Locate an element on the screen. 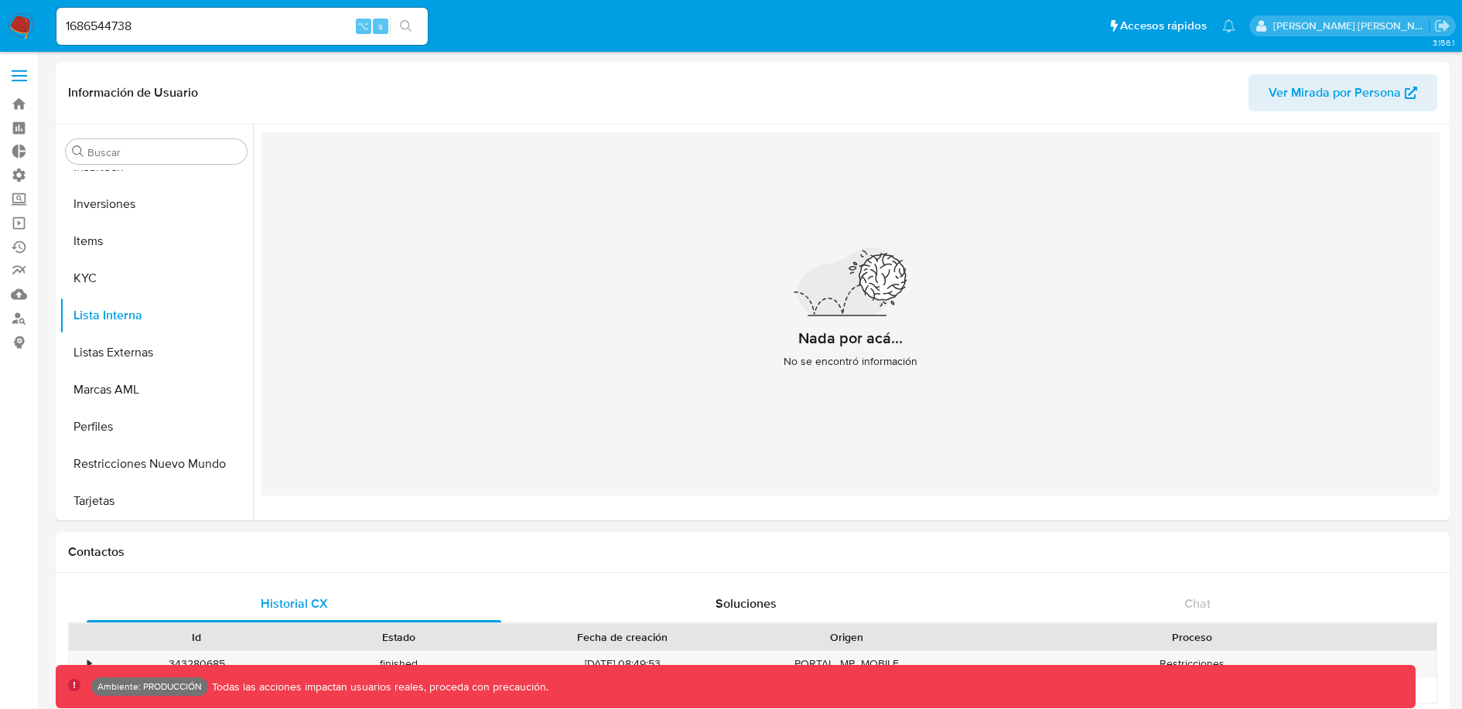 This screenshot has height=709, width=1462. a: Salir is located at coordinates (1442, 26).